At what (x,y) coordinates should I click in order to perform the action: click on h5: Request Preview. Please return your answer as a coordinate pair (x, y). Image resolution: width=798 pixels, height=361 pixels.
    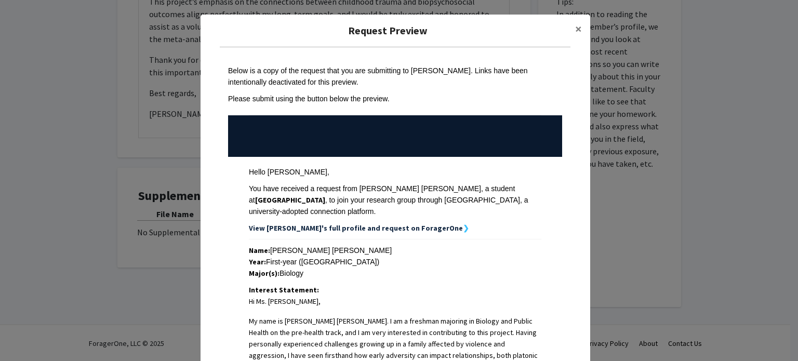
    Looking at the image, I should click on (388, 31).